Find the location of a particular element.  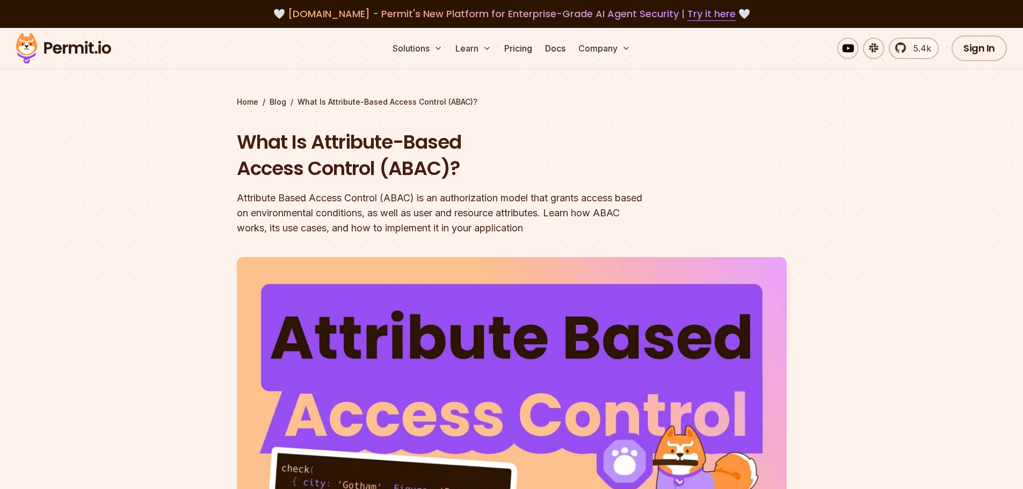

button: Solutions is located at coordinates (417, 48).